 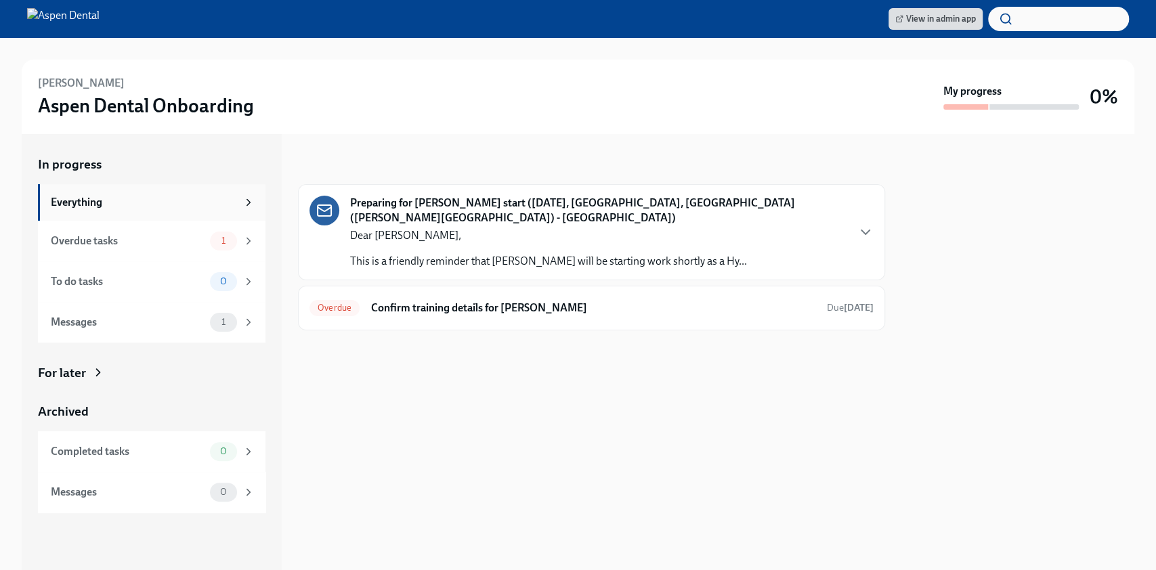 I want to click on a: View in admin app, so click(x=935, y=19).